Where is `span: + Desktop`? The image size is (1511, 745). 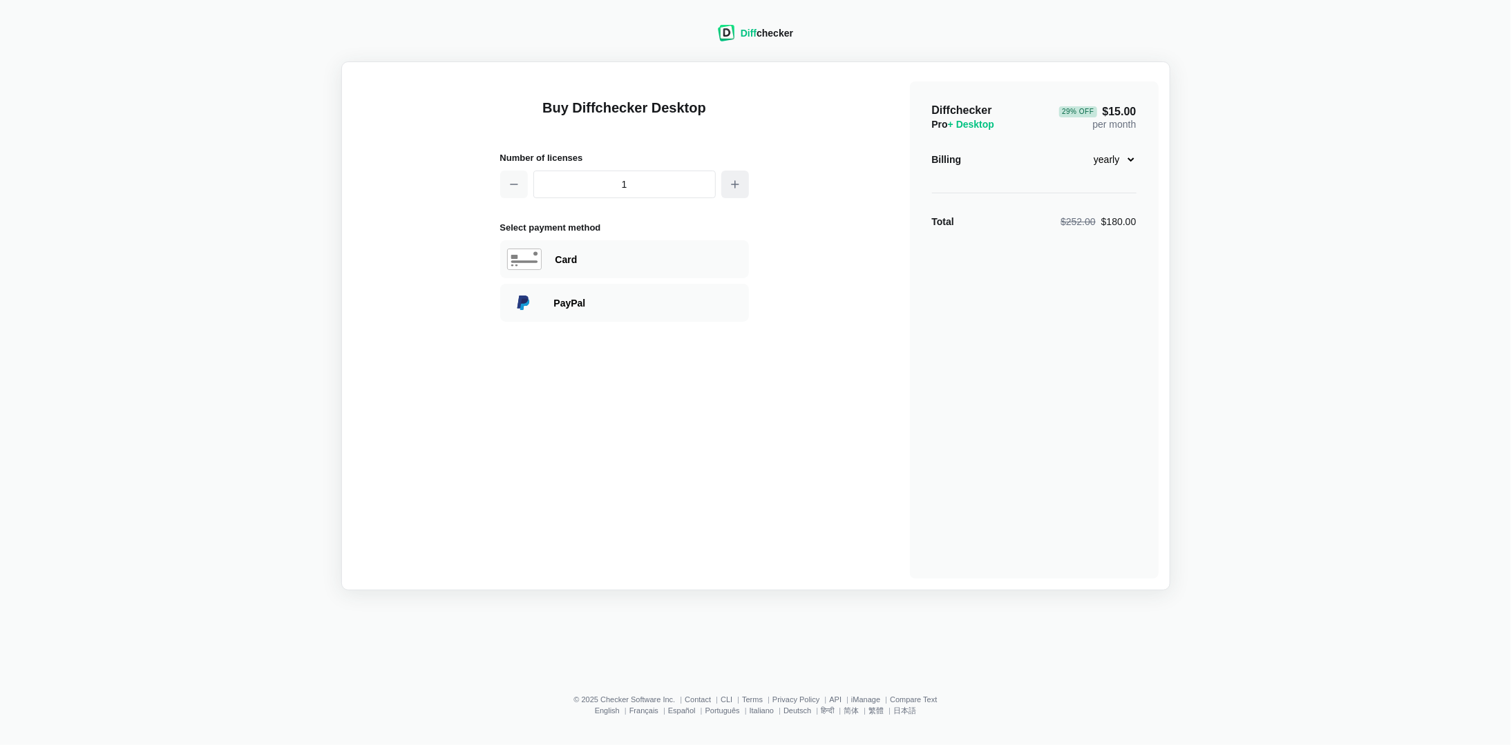
span: + Desktop is located at coordinates (970, 124).